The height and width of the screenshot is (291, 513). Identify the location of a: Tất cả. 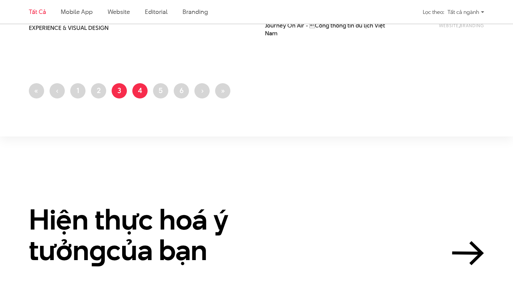
(37, 12).